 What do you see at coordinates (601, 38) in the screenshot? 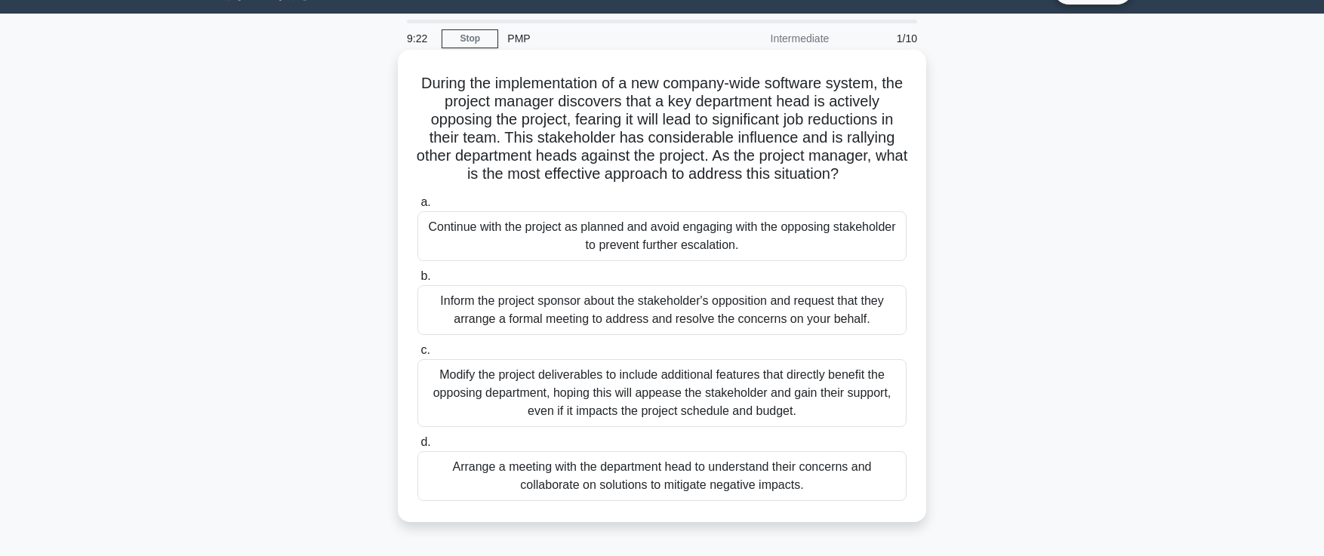
I see `div: PMP` at bounding box center [601, 38].